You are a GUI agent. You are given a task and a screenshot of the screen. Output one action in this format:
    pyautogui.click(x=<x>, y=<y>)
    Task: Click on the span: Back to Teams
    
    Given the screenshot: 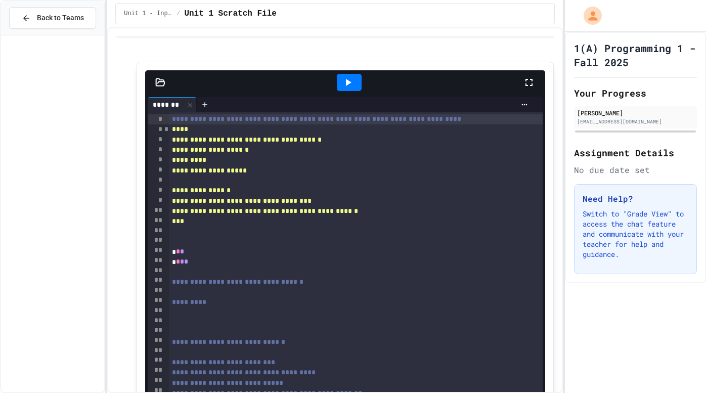 What is the action you would take?
    pyautogui.click(x=60, y=18)
    